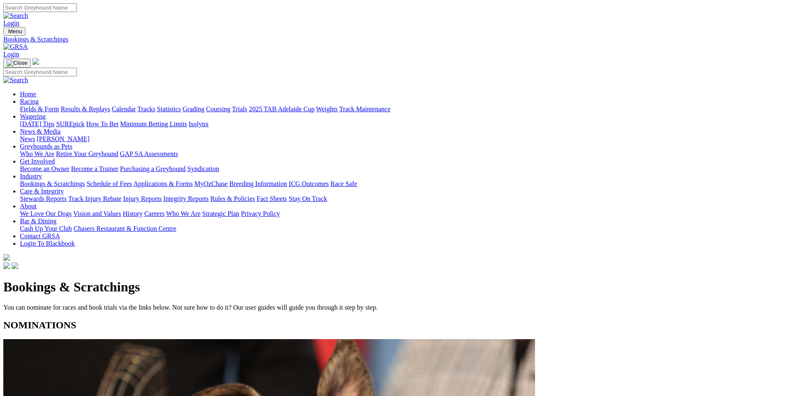 Image resolution: width=788 pixels, height=396 pixels. I want to click on a: About, so click(28, 206).